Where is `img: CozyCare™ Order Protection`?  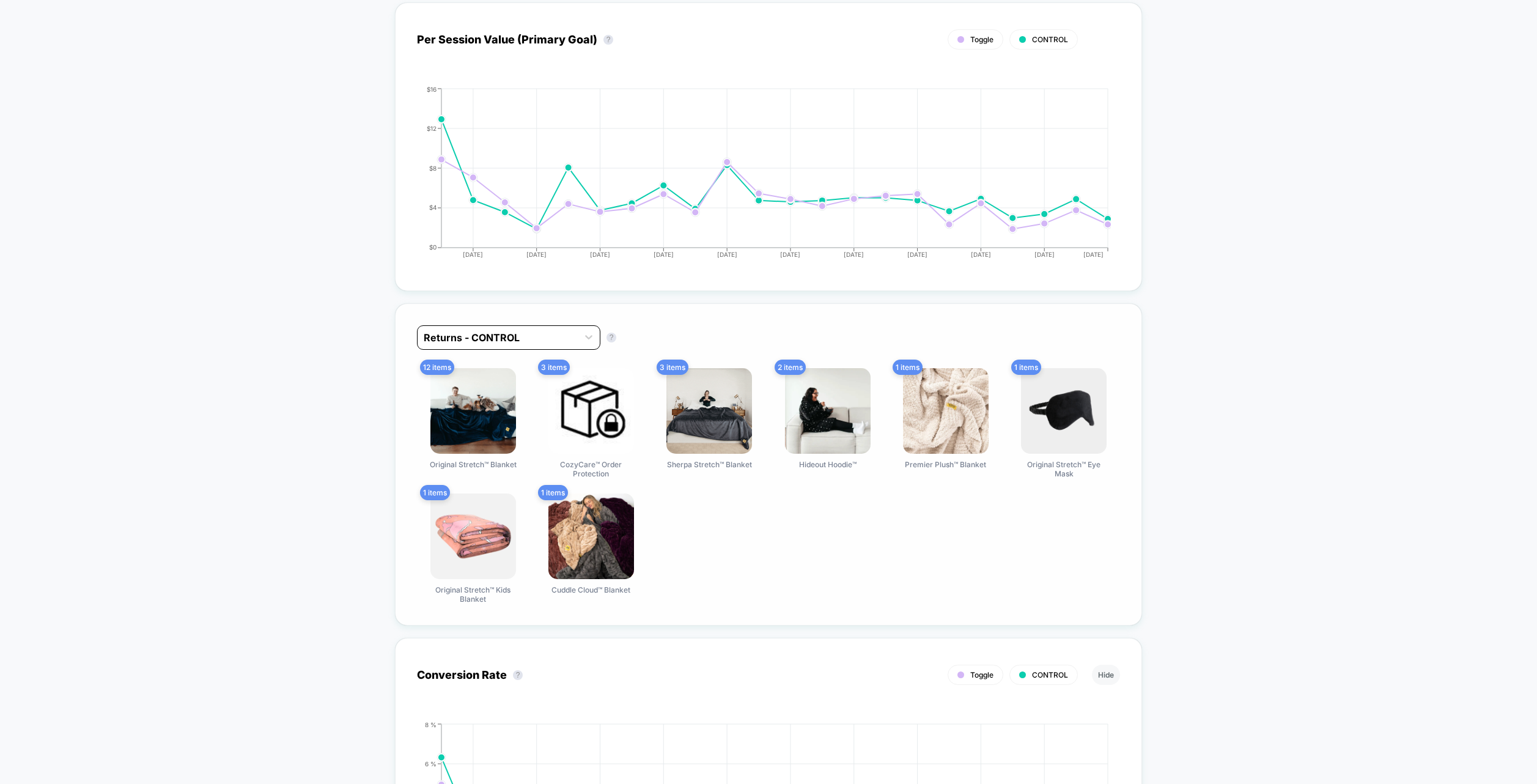 img: CozyCare™ Order Protection is located at coordinates (591, 410).